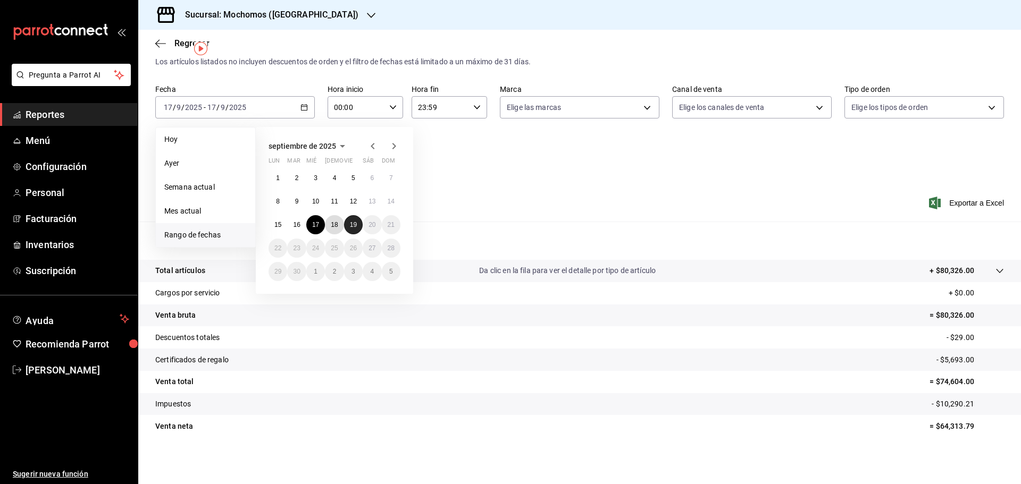  I want to click on label: Fecha, so click(235, 89).